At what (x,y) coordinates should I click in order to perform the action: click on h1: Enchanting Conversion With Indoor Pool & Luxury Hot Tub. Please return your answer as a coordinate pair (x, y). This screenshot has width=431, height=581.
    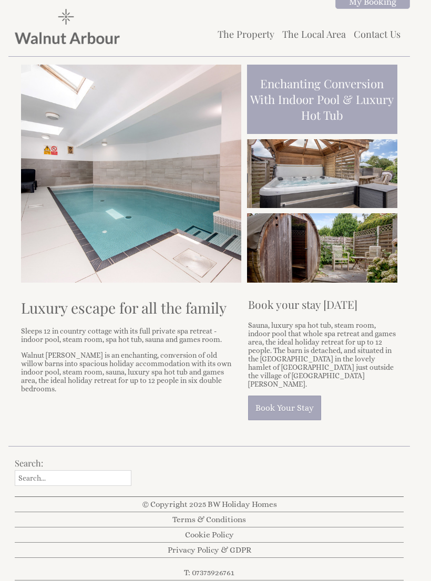
    Looking at the image, I should click on (321, 99).